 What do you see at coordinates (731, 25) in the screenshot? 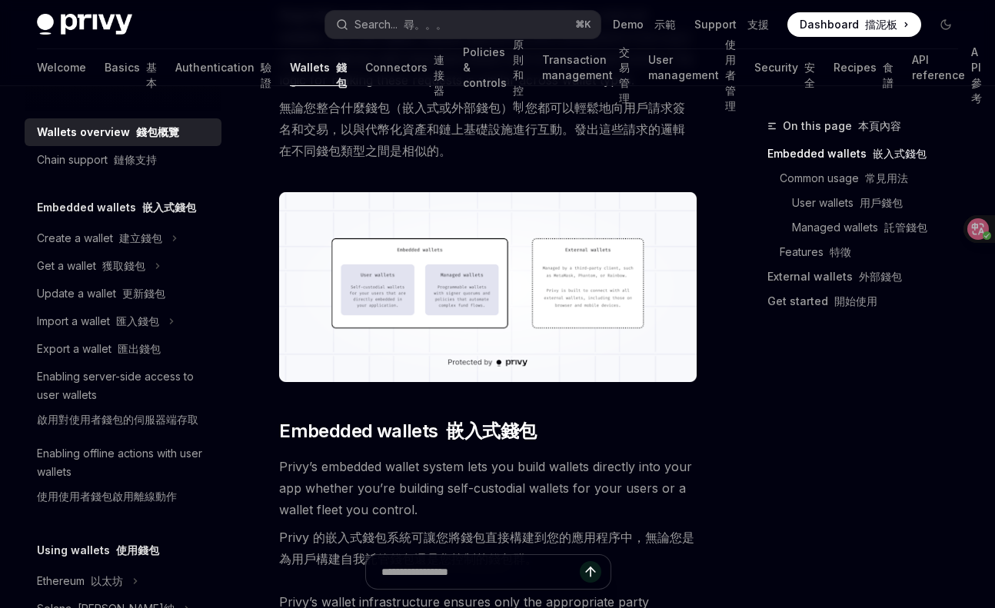
I see `a: Support 支援` at bounding box center [731, 25].